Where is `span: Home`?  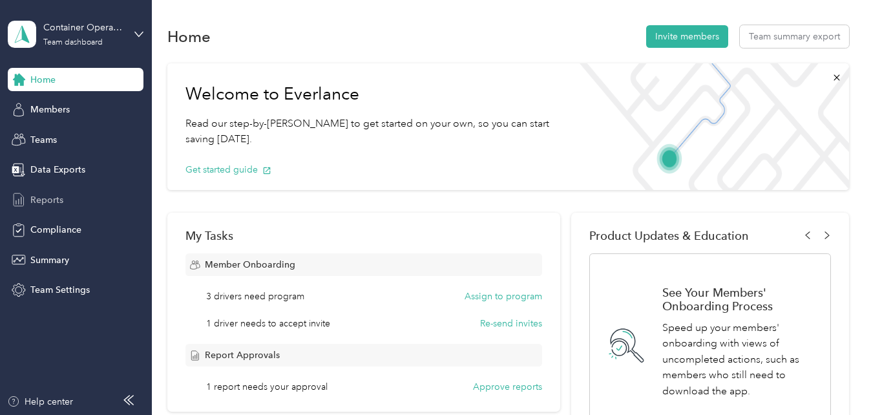 span: Home is located at coordinates (43, 79).